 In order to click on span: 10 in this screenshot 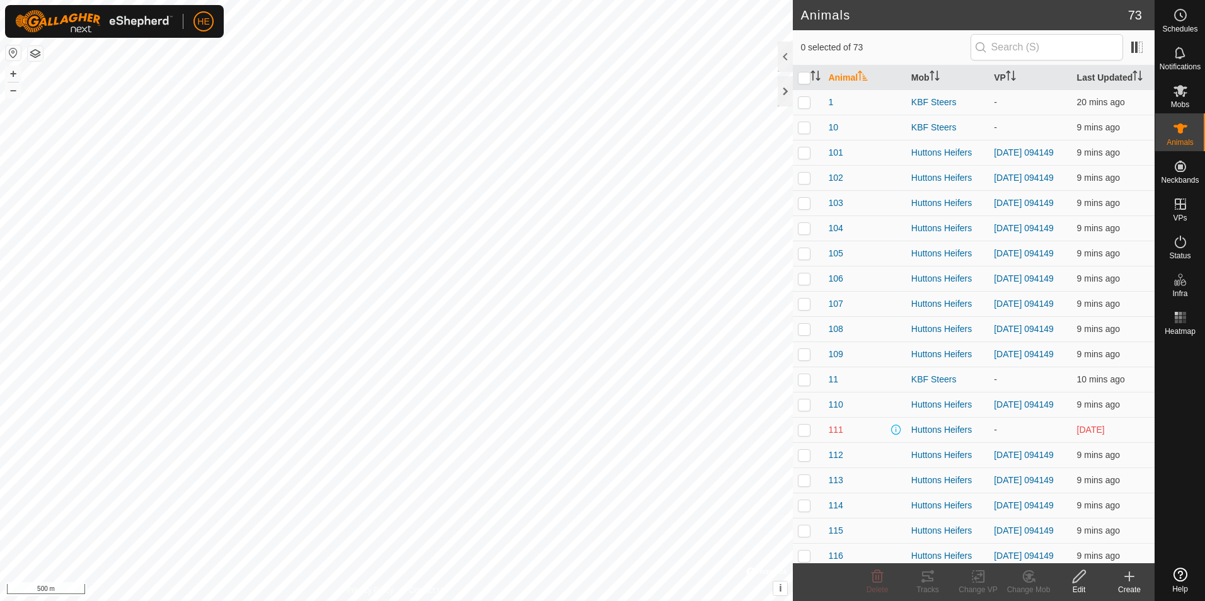, I will do `click(833, 127)`.